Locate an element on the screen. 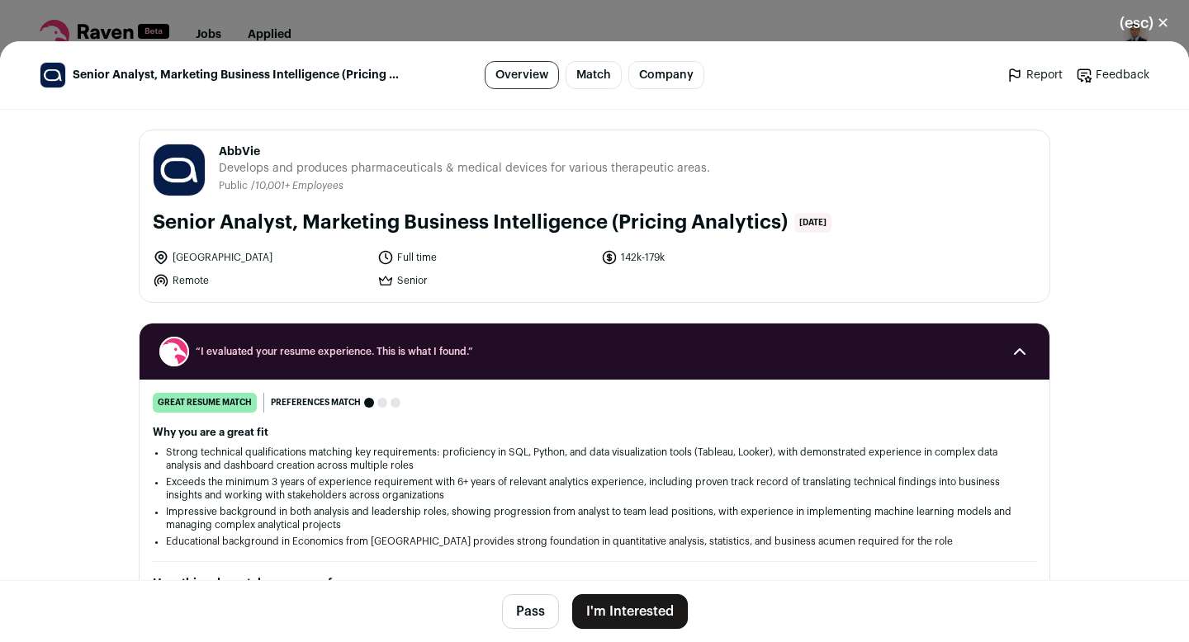 This screenshot has width=1189, height=642. li: Strong technical qualifications matching key requirements: proficiency in SQL, Python, and data v... is located at coordinates (595, 459).